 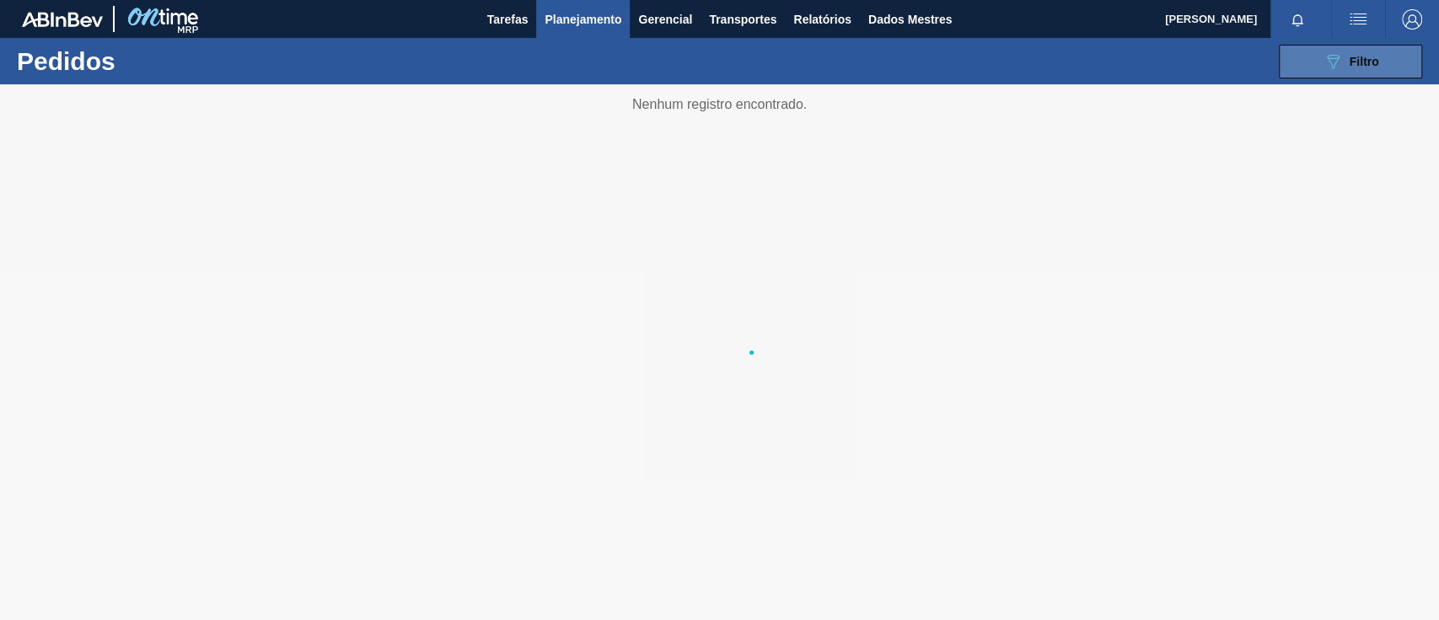 I want to click on img: ações do usuário, so click(x=1358, y=19).